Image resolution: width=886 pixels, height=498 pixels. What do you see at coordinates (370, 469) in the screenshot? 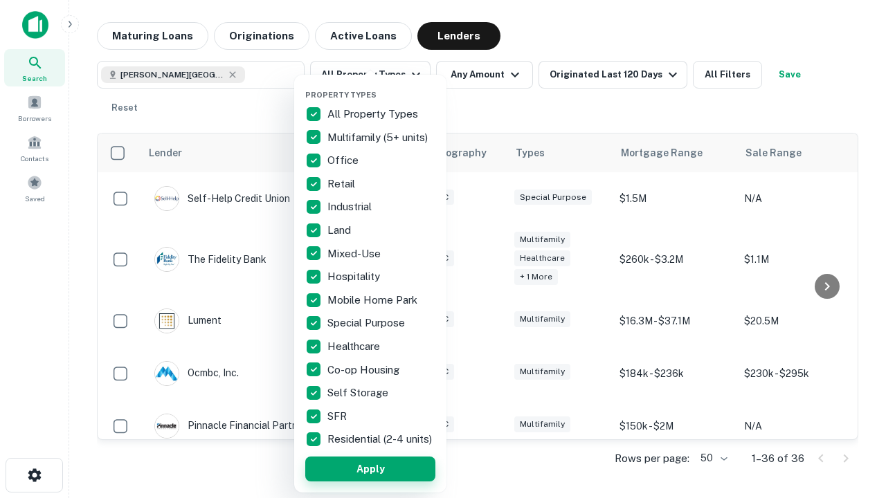
I see `button: Apply` at bounding box center [370, 469].